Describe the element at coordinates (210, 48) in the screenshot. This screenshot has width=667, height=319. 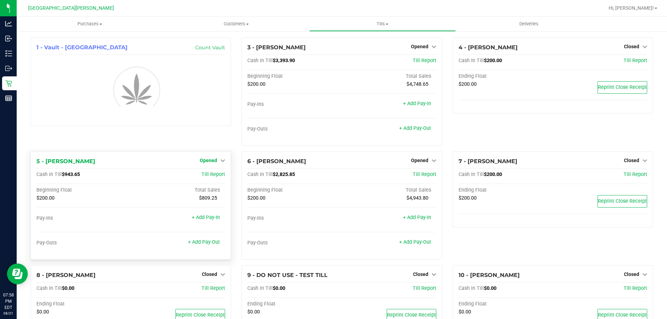
I see `a: Count Vault` at that location.